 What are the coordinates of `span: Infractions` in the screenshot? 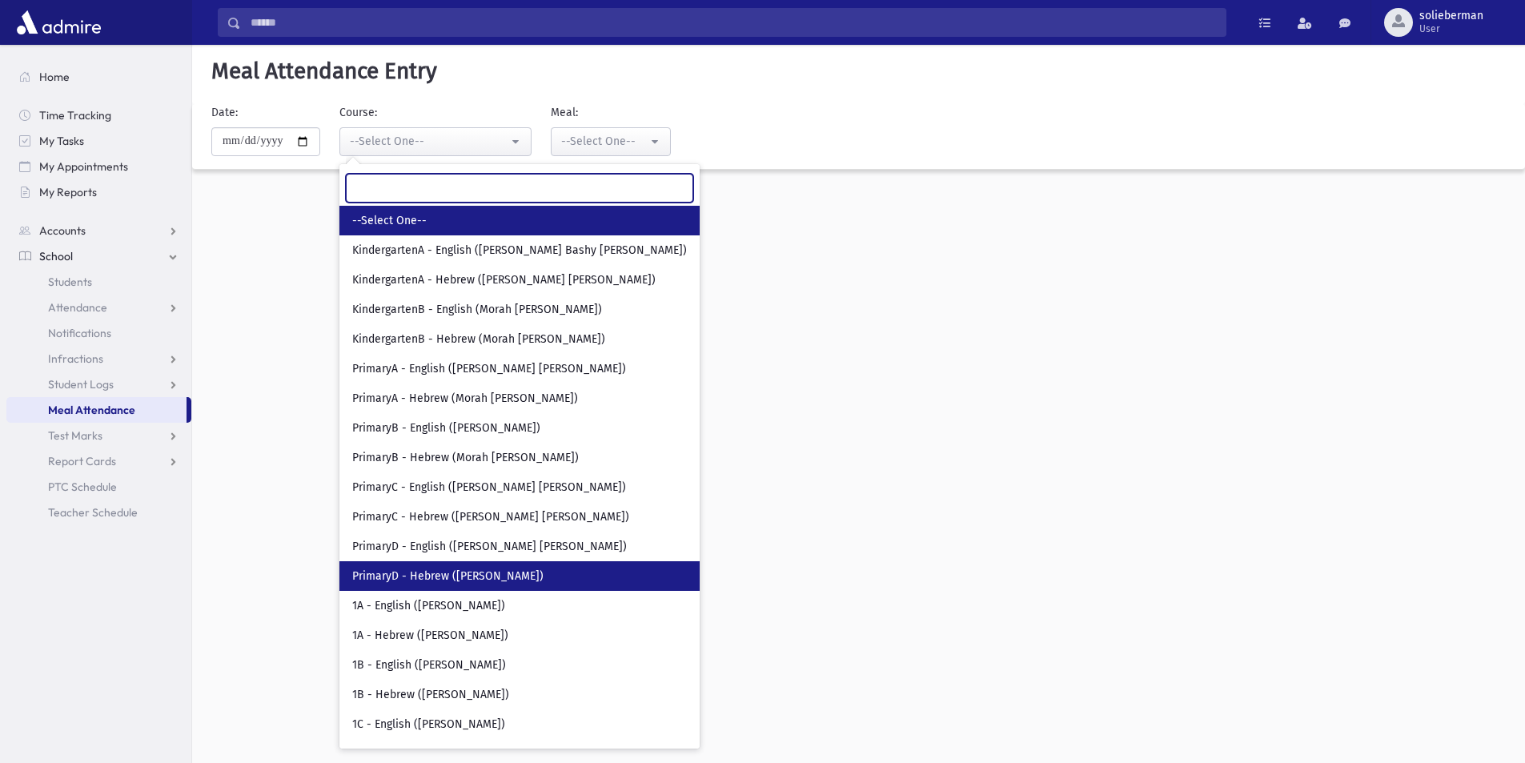 It's located at (75, 359).